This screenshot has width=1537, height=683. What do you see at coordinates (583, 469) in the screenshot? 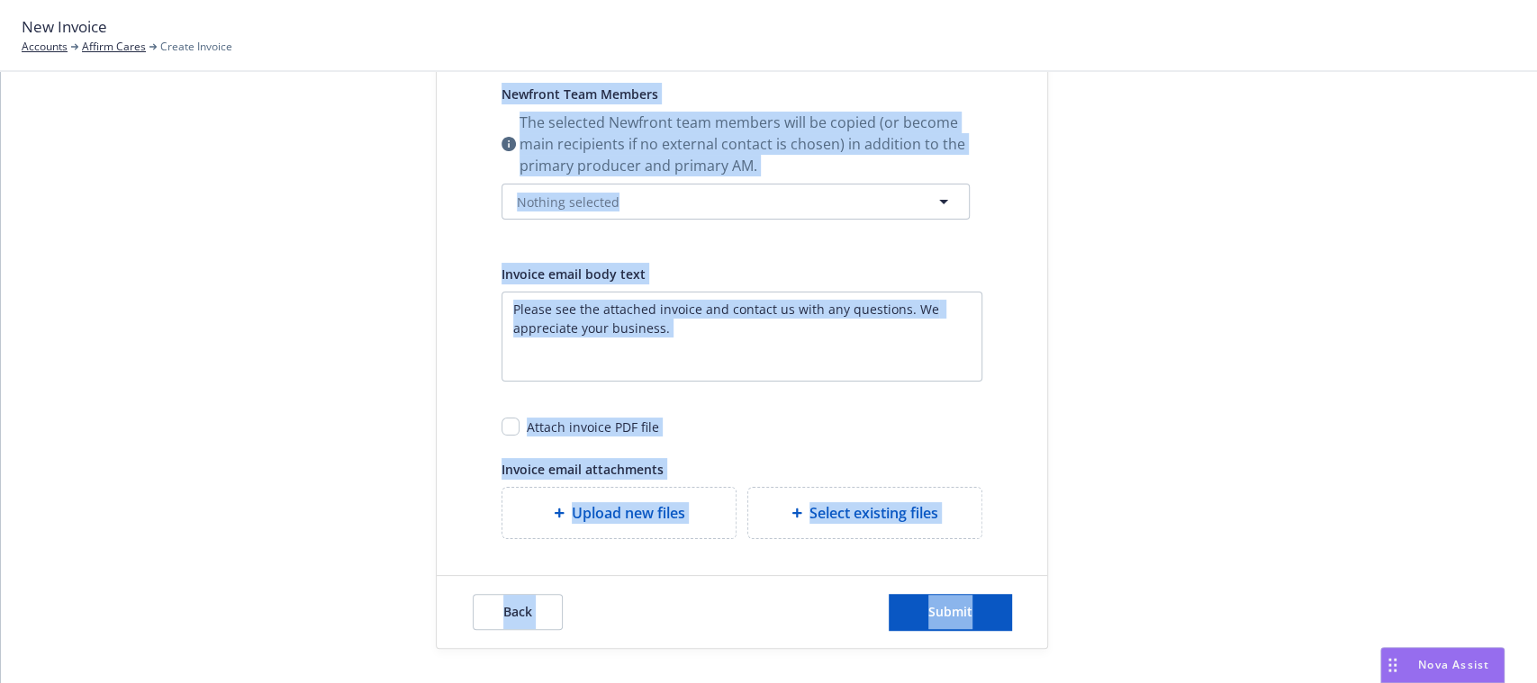
I see `span: Invoice email attachments` at bounding box center [583, 469].